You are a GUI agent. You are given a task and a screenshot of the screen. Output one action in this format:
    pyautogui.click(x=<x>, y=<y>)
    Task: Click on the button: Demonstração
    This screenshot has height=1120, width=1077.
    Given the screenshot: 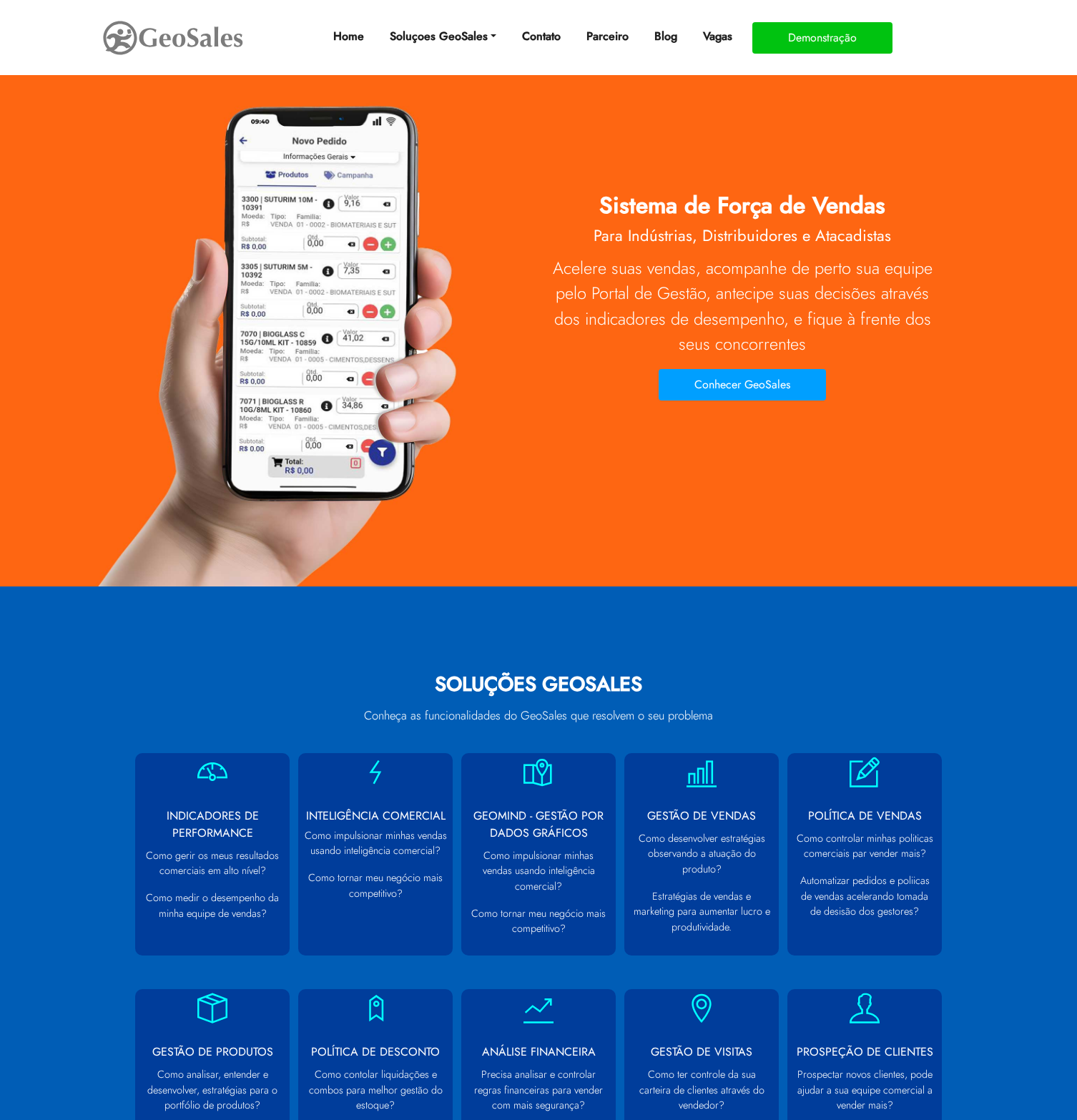 What is the action you would take?
    pyautogui.click(x=823, y=38)
    